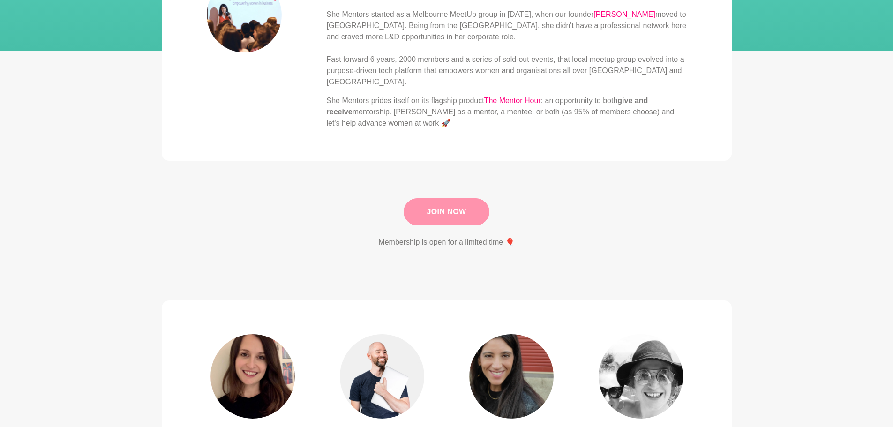 The image size is (893, 427). I want to click on a: The Mentor Hour, so click(512, 100).